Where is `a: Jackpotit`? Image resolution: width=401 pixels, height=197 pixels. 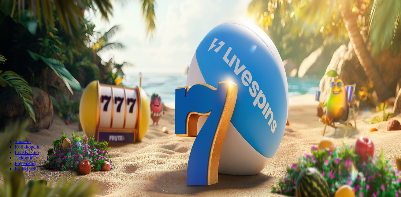
a: Jackpotit is located at coordinates (24, 158).